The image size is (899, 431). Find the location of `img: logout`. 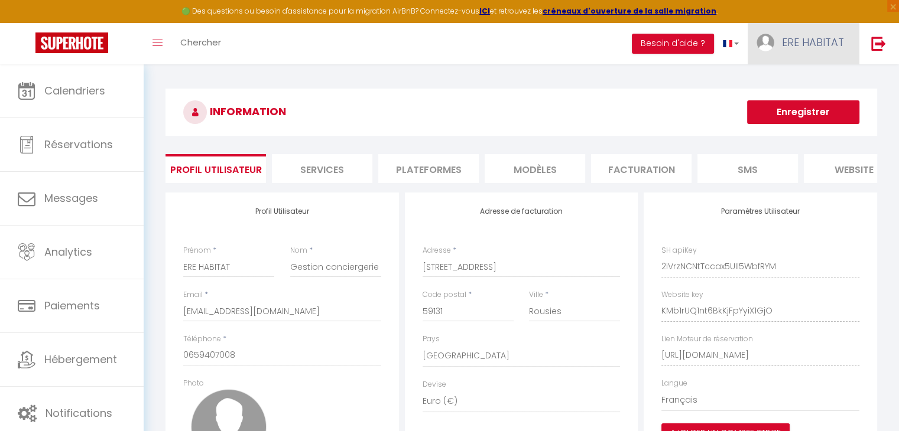

img: logout is located at coordinates (878, 43).